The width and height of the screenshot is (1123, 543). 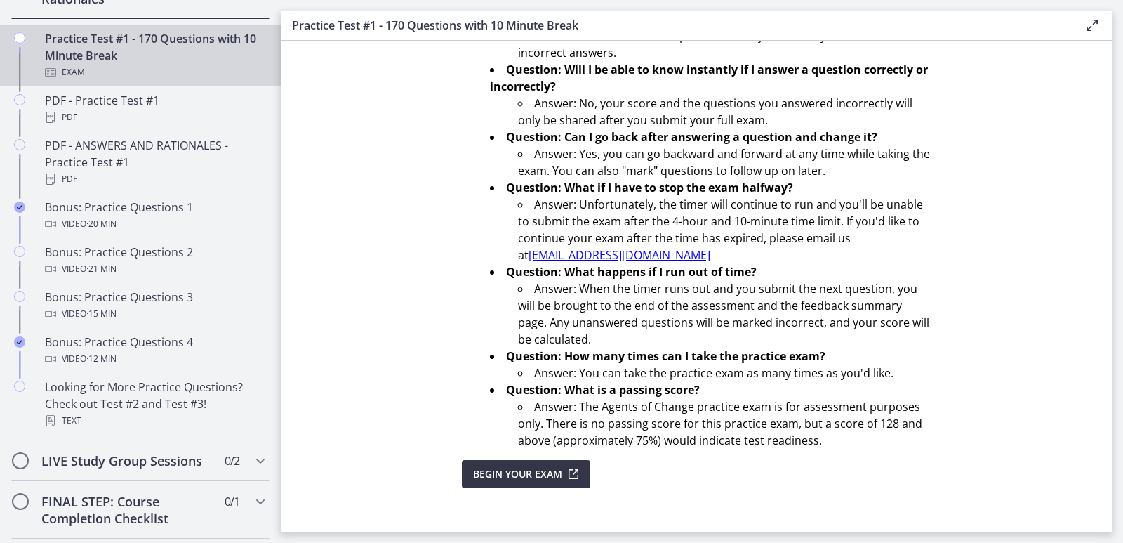 What do you see at coordinates (666, 356) in the screenshot?
I see `strong: Question: How many times can I take the practice exam?` at bounding box center [666, 356].